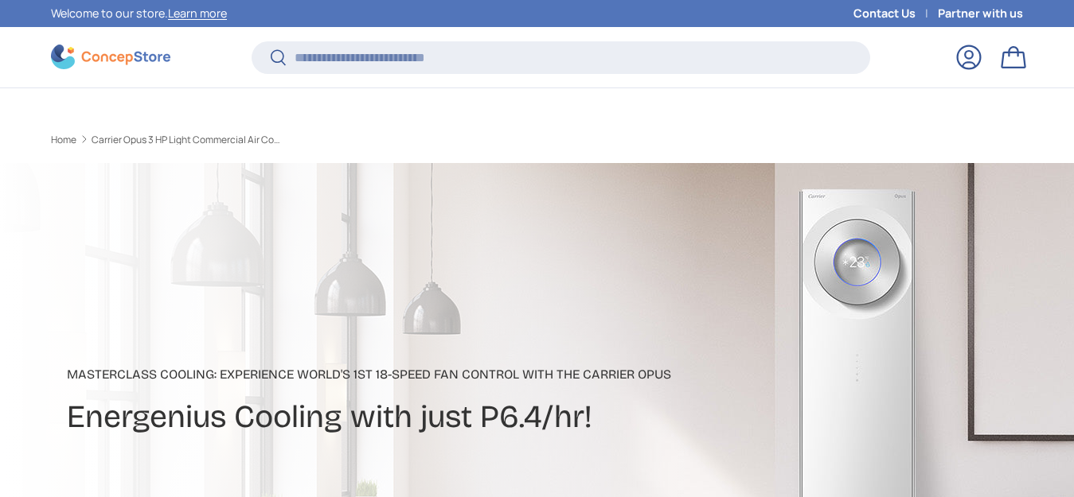 This screenshot has height=497, width=1074. Describe the element at coordinates (111, 57) in the screenshot. I see `img: ConcepStore` at that location.